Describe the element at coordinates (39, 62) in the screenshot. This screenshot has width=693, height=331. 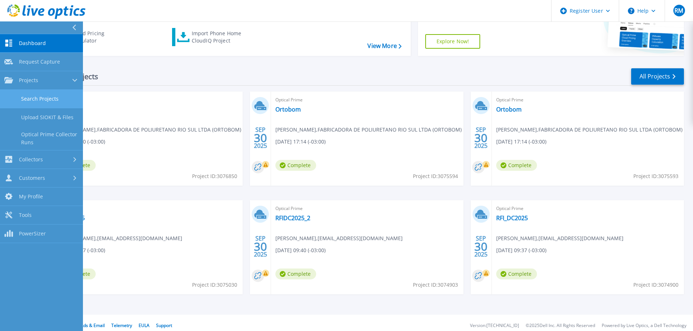
I see `span: Request Capture` at that location.